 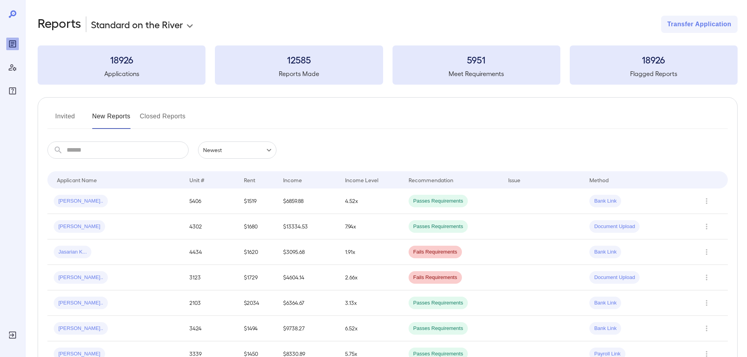 I want to click on div: Unit #, so click(x=197, y=180).